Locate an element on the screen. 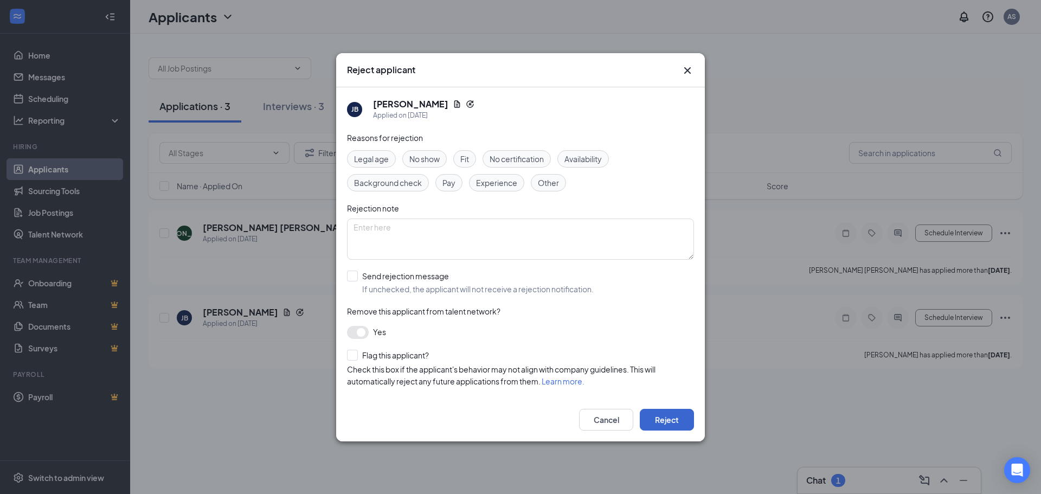 The image size is (1041, 494). span: Experience is located at coordinates (497, 183).